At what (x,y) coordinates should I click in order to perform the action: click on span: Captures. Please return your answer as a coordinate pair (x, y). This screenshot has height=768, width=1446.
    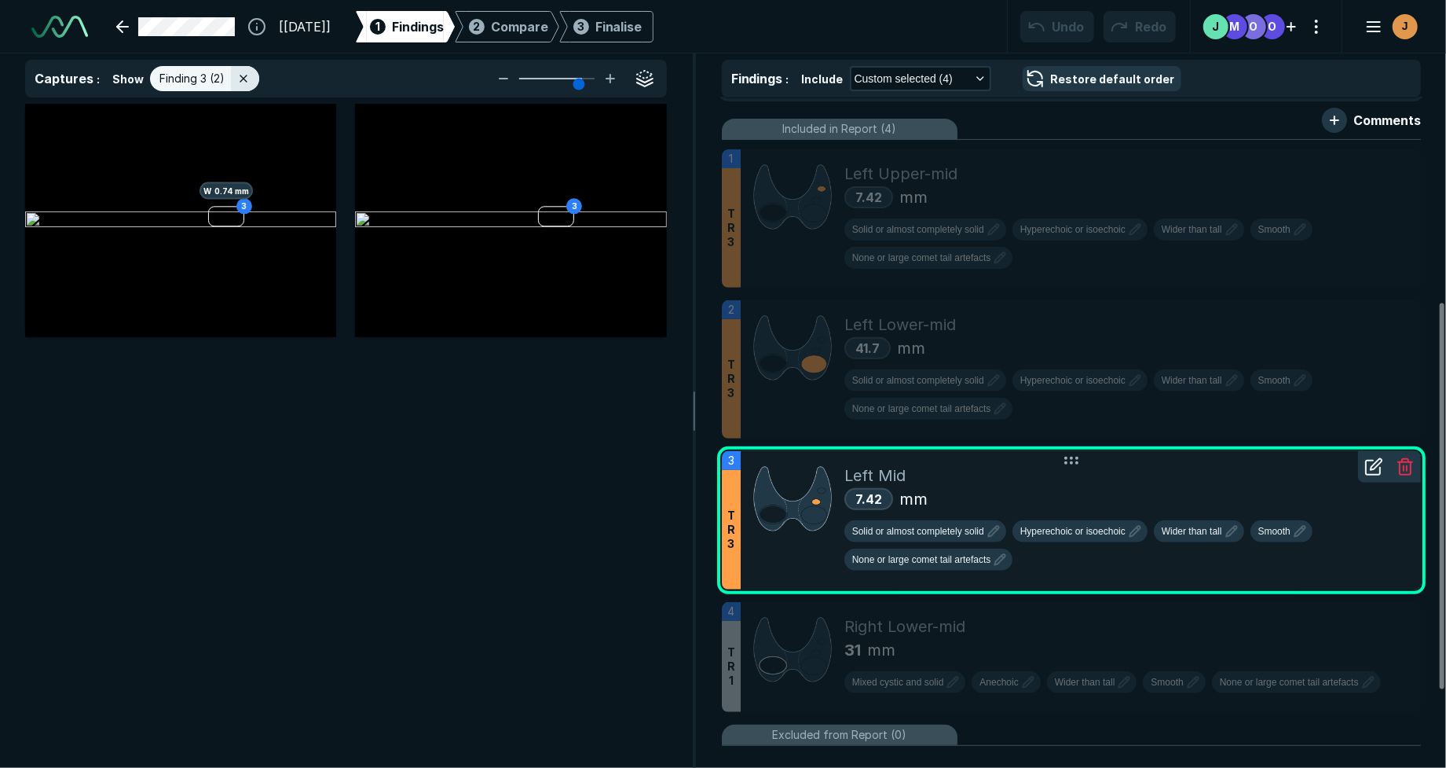
    Looking at the image, I should click on (64, 79).